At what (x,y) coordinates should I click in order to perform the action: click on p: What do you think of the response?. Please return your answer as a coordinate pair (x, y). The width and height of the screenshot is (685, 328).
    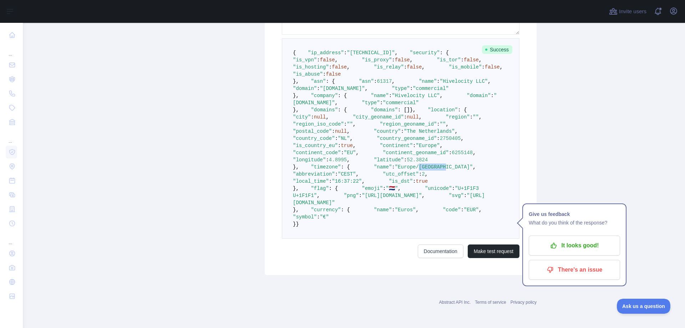
    Looking at the image, I should click on (575, 223).